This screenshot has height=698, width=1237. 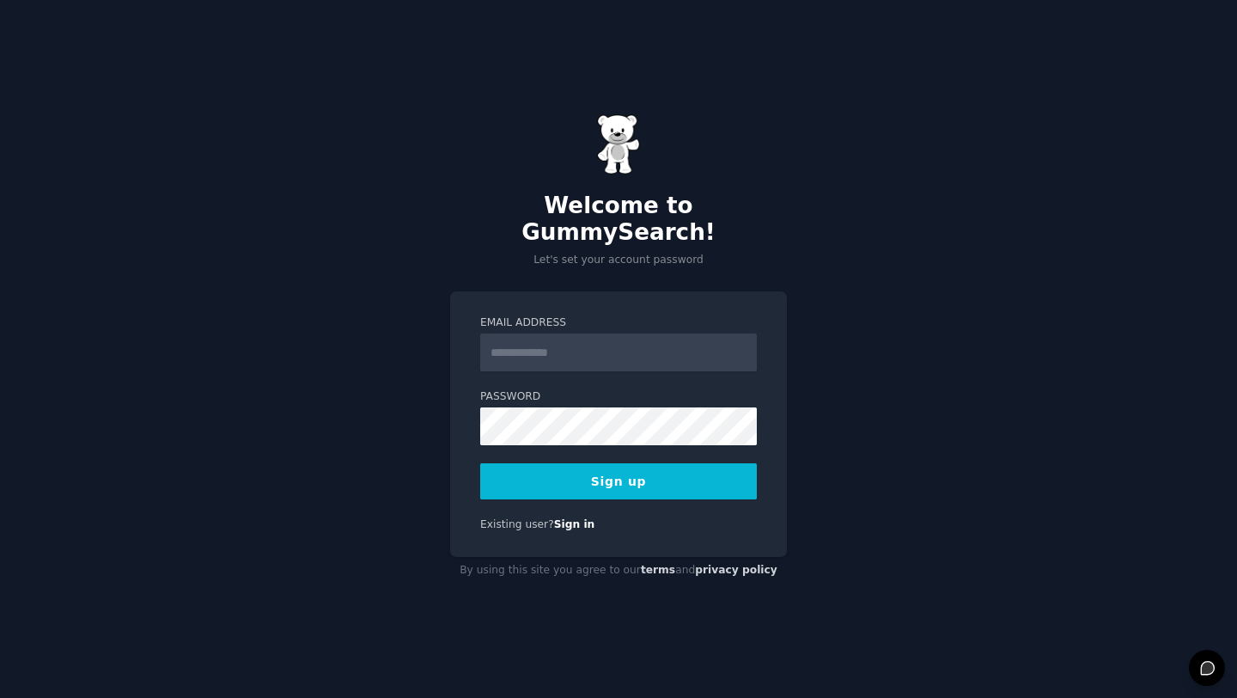 I want to click on a: Sign in, so click(x=575, y=524).